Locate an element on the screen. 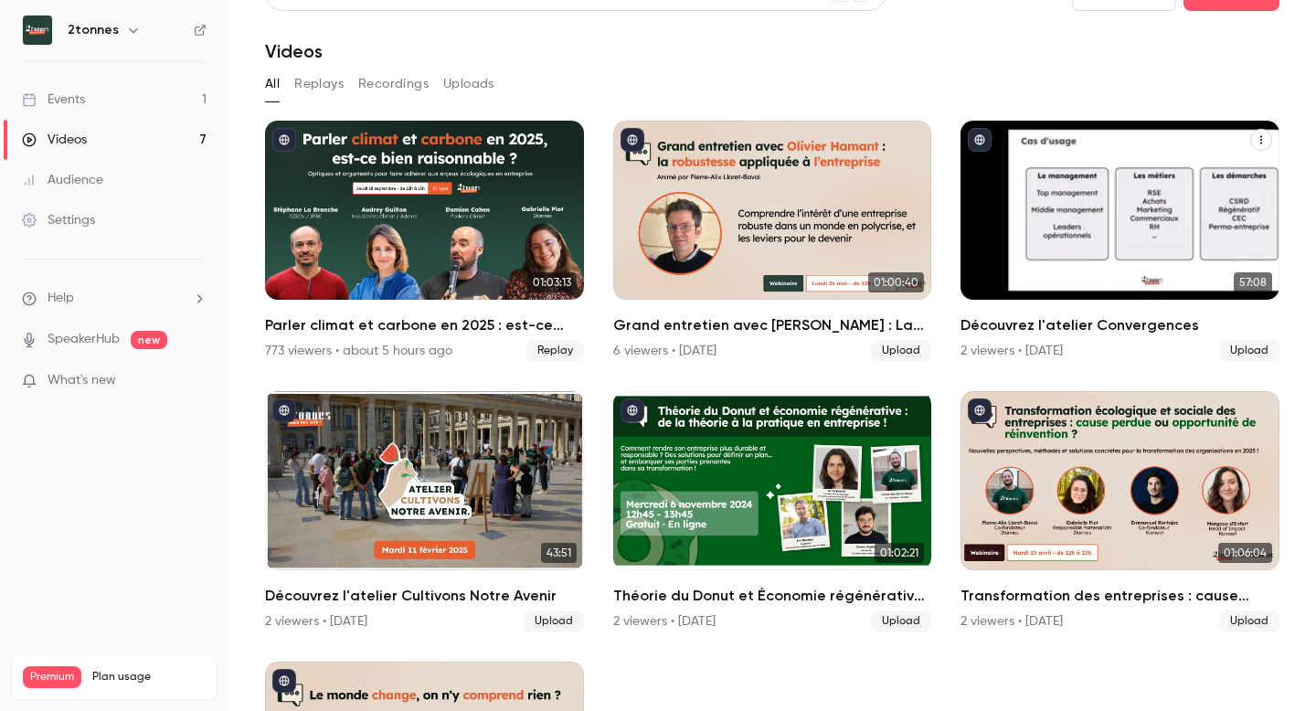 The height and width of the screenshot is (711, 1316). div: Events is located at coordinates (53, 100).